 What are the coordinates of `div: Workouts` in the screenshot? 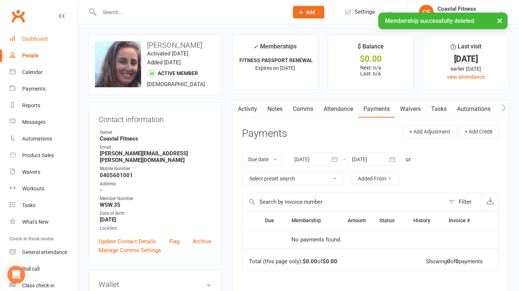 It's located at (33, 189).